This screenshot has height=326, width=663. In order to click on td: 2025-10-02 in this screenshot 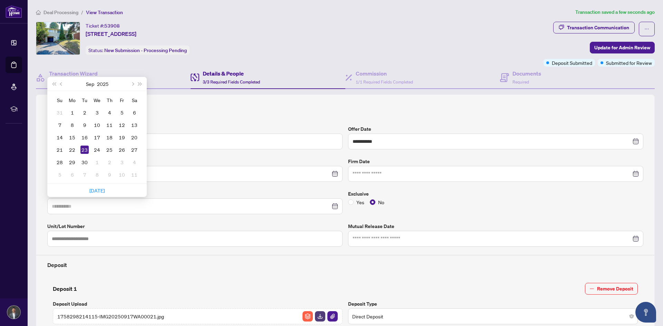, I will do `click(109, 162)`.